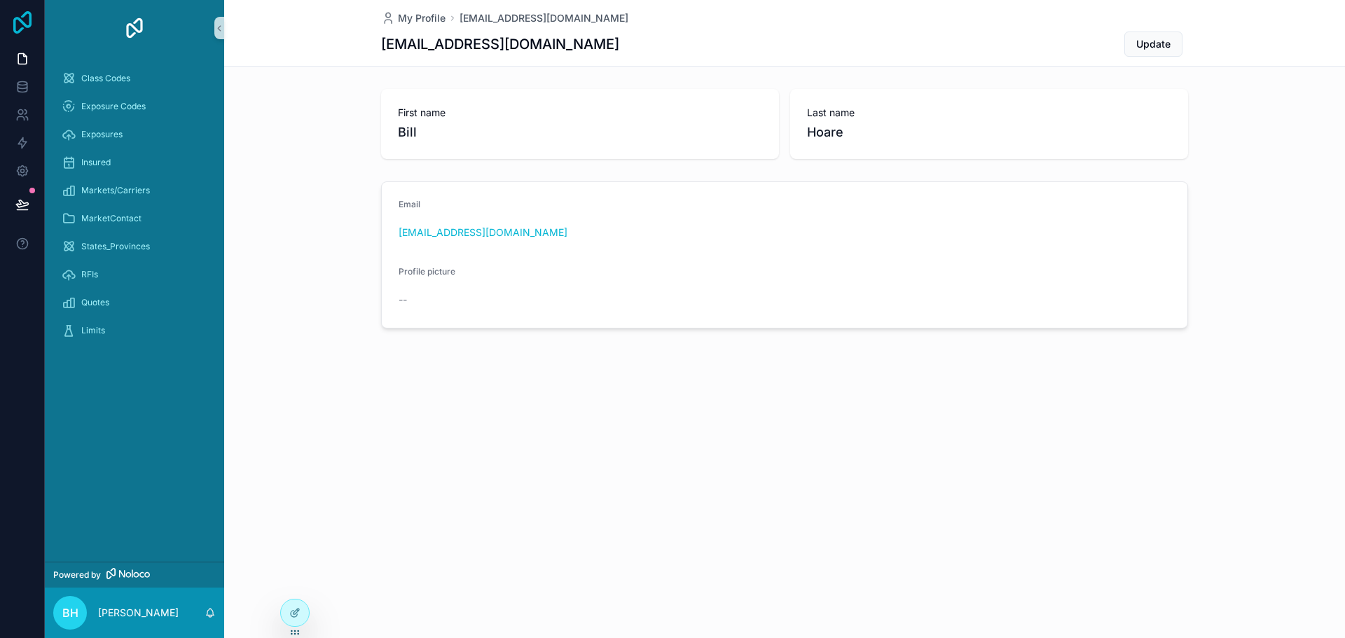 The width and height of the screenshot is (1345, 638). What do you see at coordinates (70, 613) in the screenshot?
I see `span: BH` at bounding box center [70, 613].